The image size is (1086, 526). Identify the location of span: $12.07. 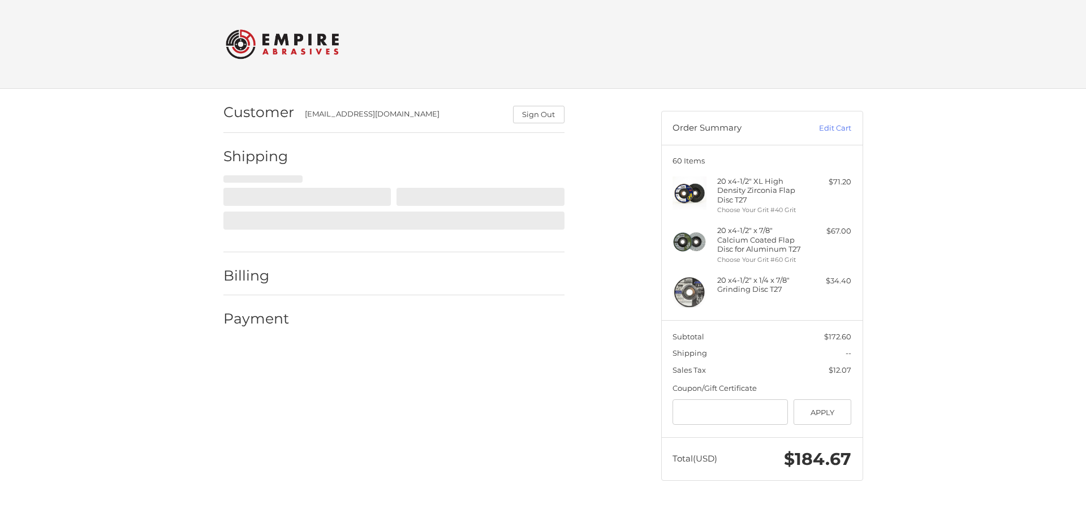
(840, 370).